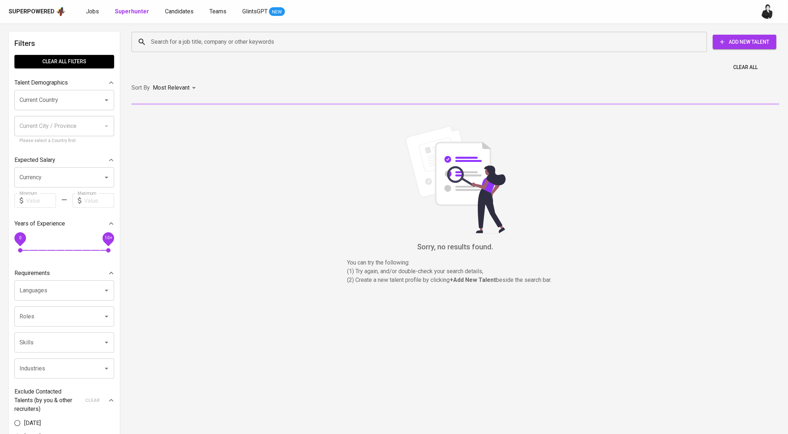 Image resolution: width=788 pixels, height=434 pixels. I want to click on p: Most Relevant, so click(171, 88).